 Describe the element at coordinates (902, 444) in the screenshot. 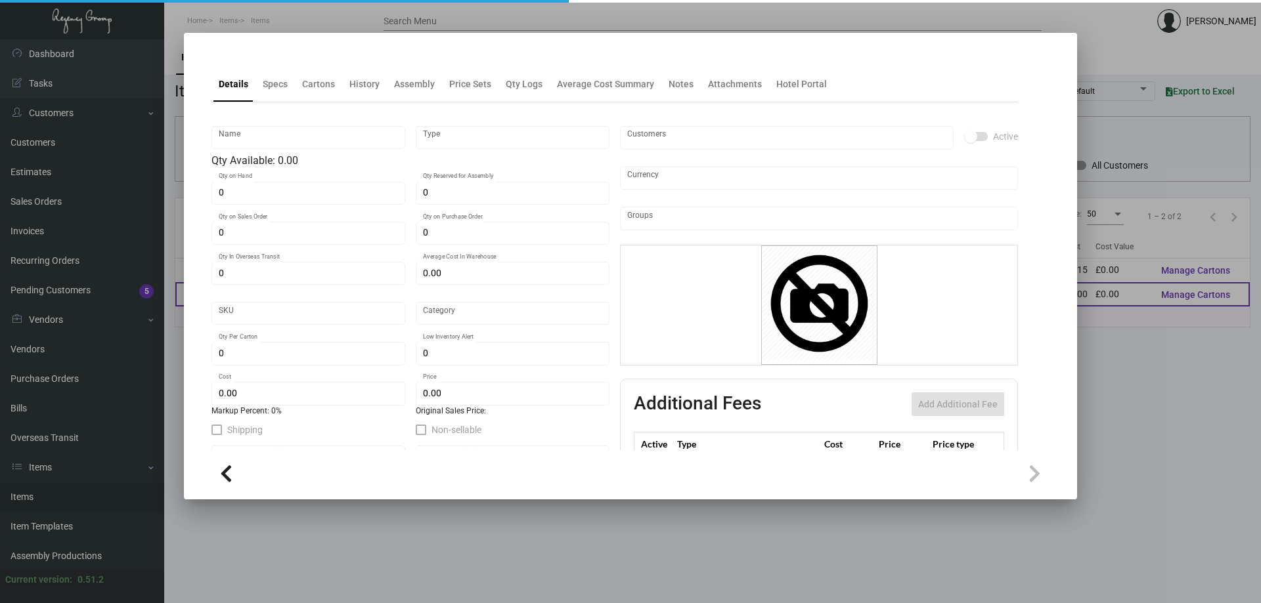

I see `th: Price` at that location.